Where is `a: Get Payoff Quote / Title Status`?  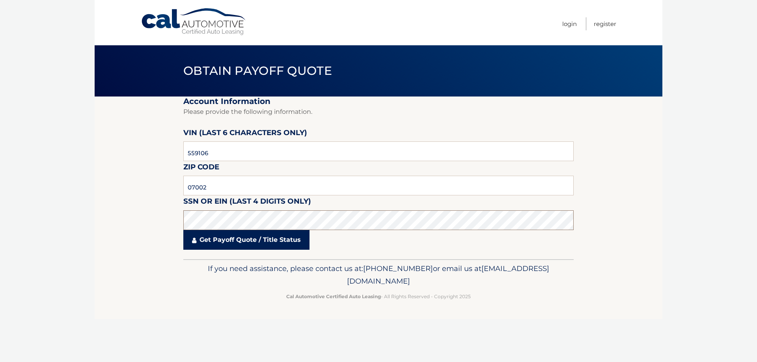 a: Get Payoff Quote / Title Status is located at coordinates (246, 240).